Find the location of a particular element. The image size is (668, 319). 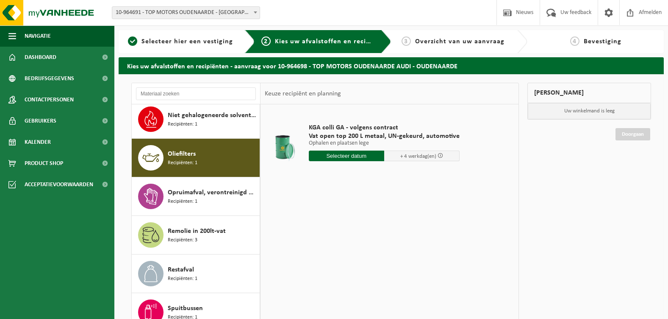

span: Dashboard is located at coordinates (40, 57).